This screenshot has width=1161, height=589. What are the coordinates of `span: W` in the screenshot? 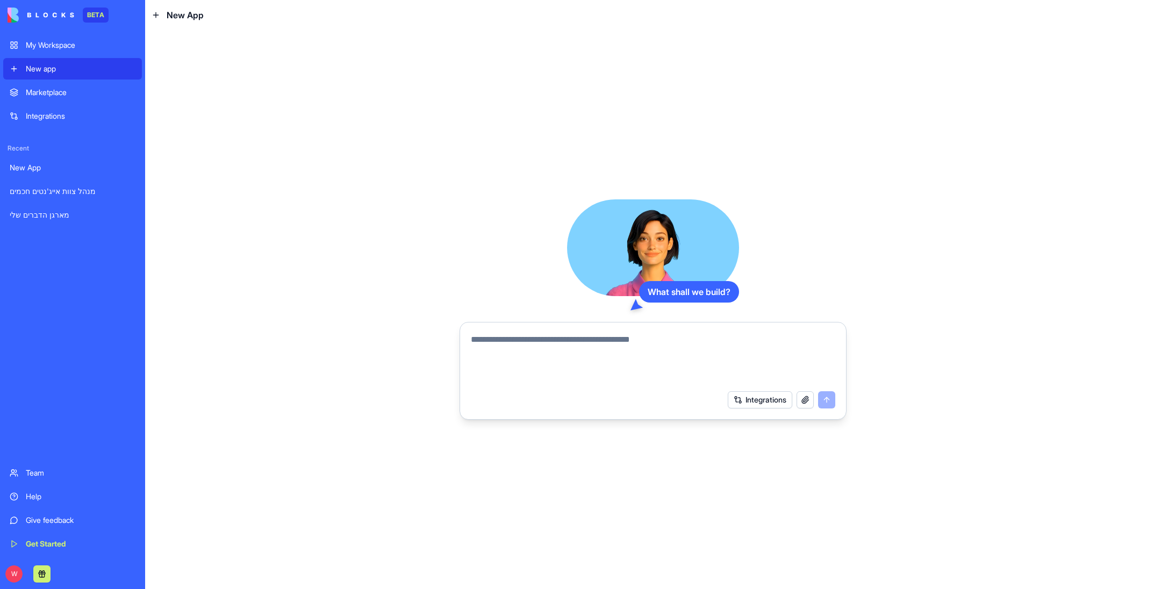 It's located at (14, 574).